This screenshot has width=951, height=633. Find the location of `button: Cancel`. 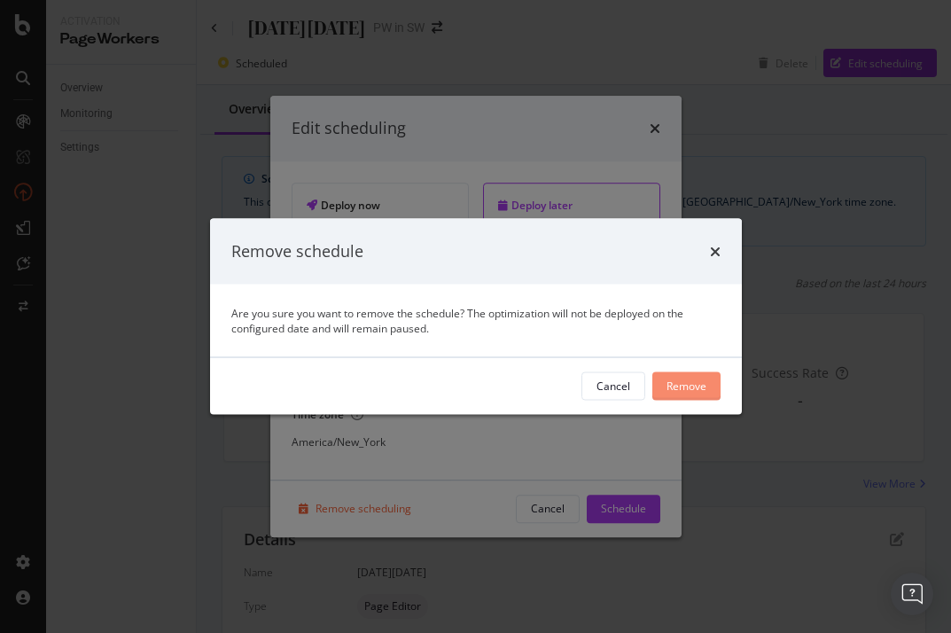

button: Cancel is located at coordinates (613, 385).